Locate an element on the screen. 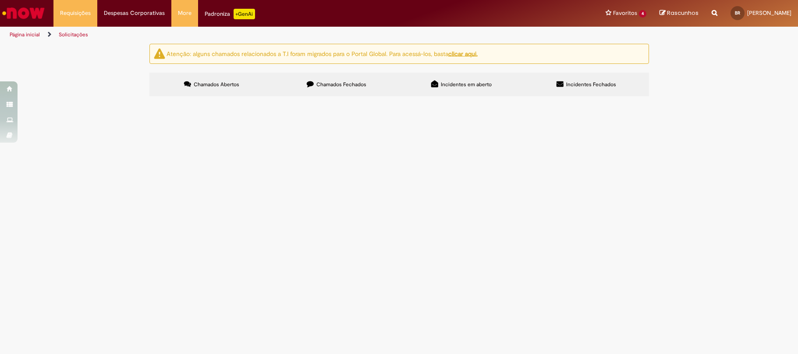 The height and width of the screenshot is (354, 798). ng-bind-html: Atenção: alguns chamados relacionados a T.I foram migrados para o Portal Global. Para acessá-los,... is located at coordinates (322, 53).